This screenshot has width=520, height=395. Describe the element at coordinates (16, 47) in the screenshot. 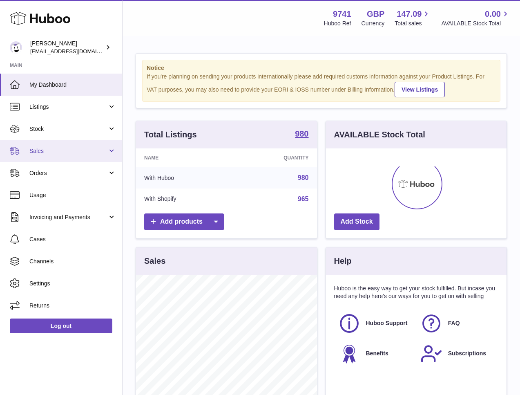

I see `img: ajcmarketingltd@gmail.com` at that location.